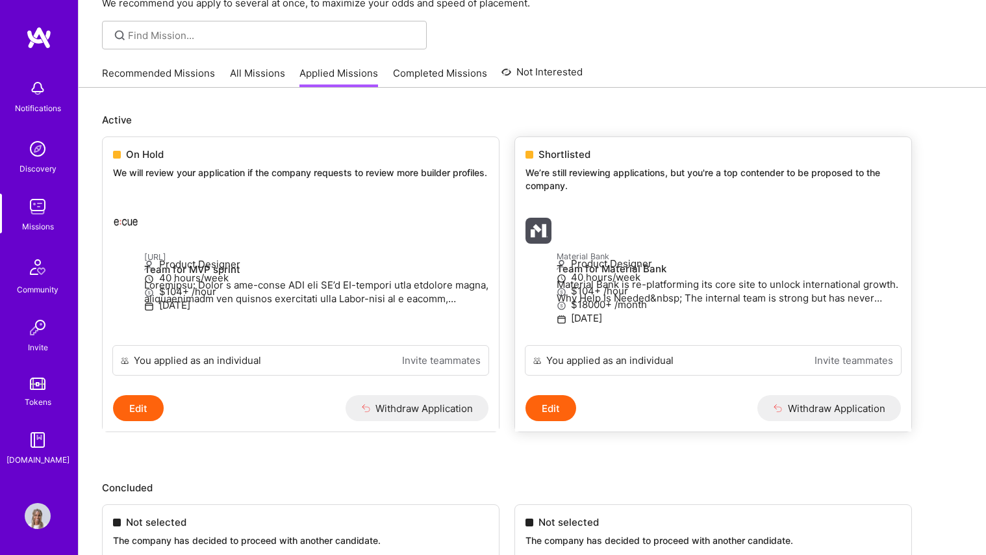  I want to click on i: icon SearchGrey, so click(120, 35).